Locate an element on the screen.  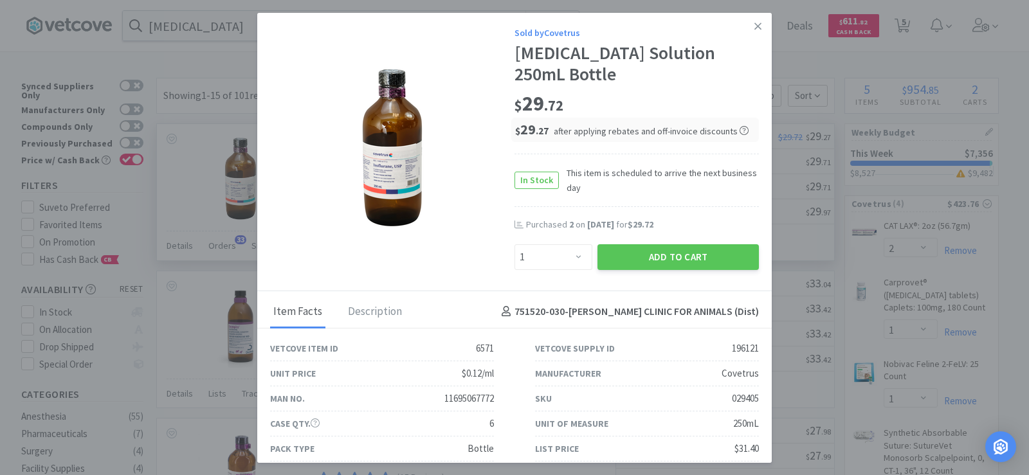
div: $0.12/ml is located at coordinates (478, 374).